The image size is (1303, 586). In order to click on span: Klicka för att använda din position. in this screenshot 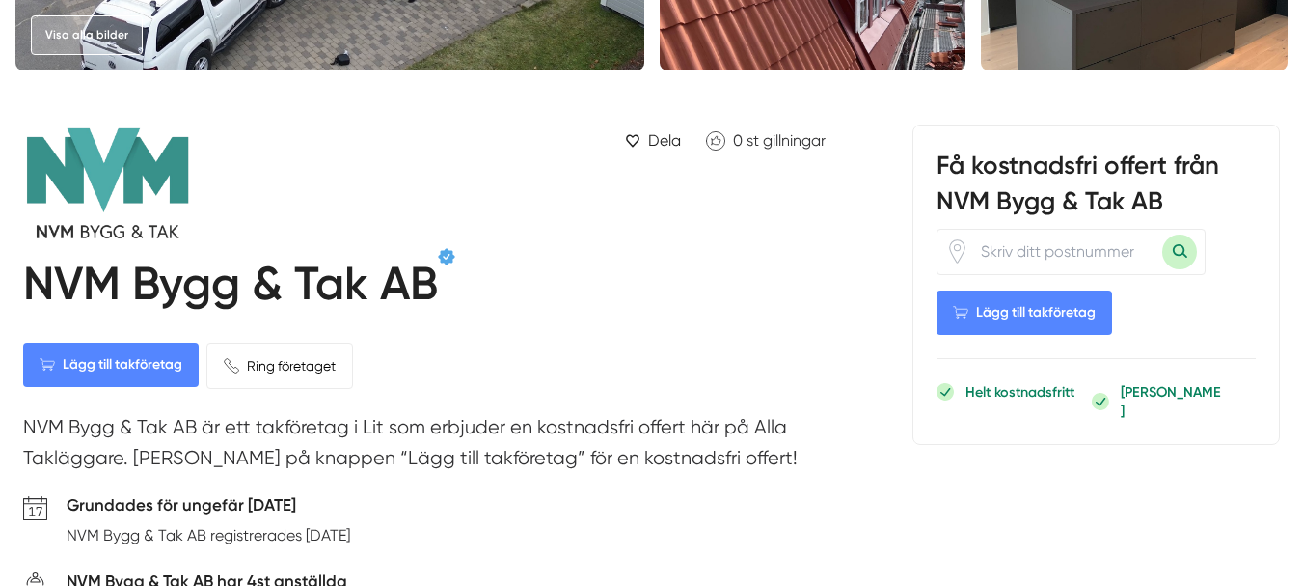, I will do `click(957, 251)`.